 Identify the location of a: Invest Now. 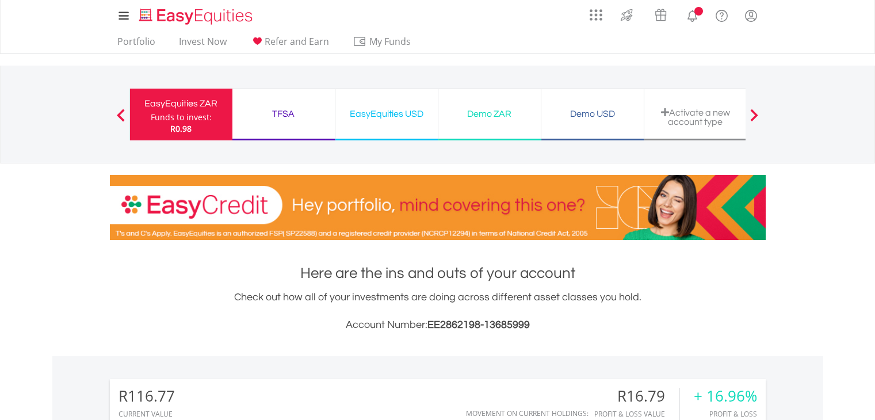
(203, 44).